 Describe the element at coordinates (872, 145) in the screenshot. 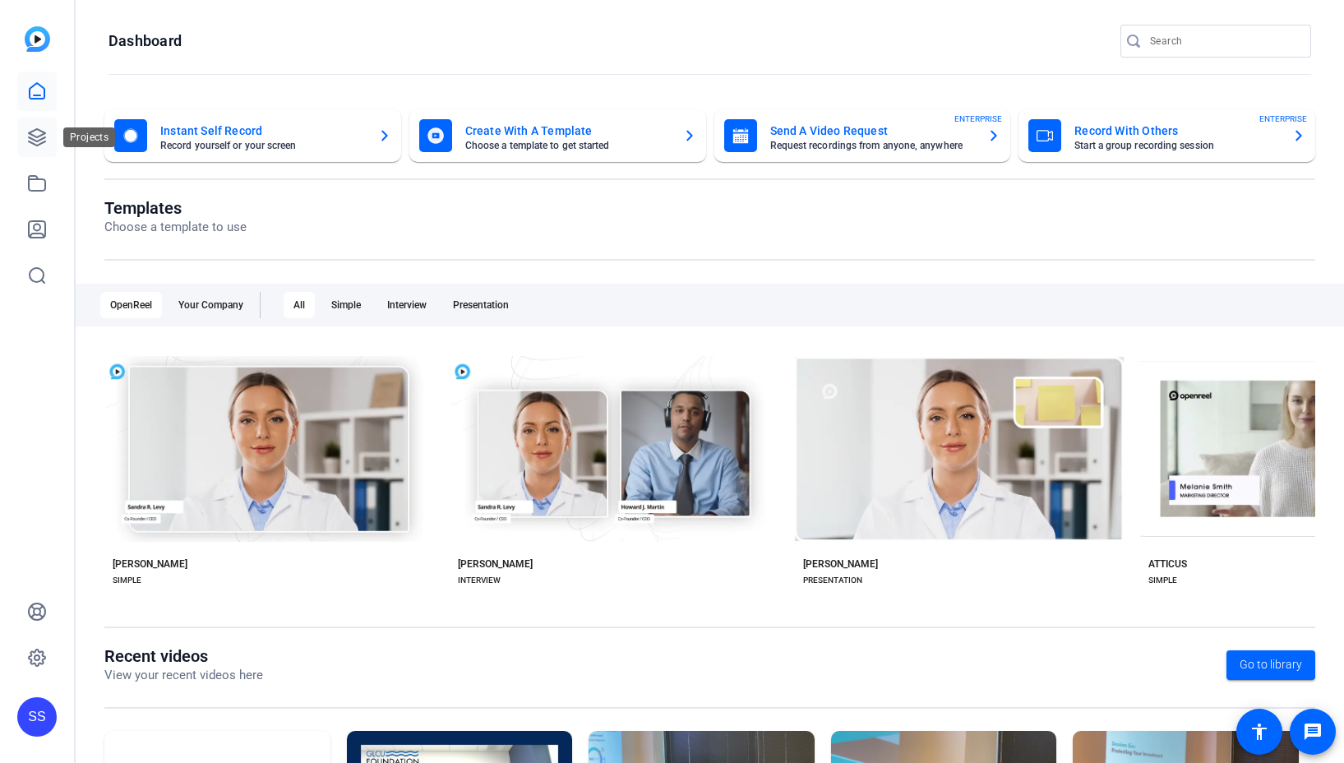

I see `mat-card-subtitle: Request recordings from anyone, anywhere` at that location.